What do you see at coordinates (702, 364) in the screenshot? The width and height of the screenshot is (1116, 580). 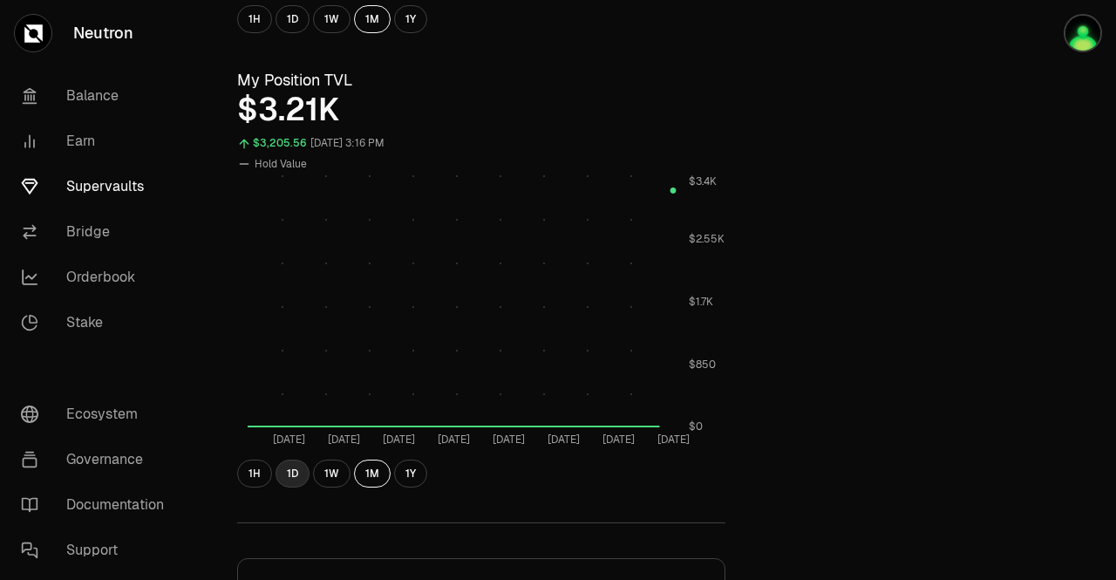 I see `tspan: $850` at bounding box center [702, 364].